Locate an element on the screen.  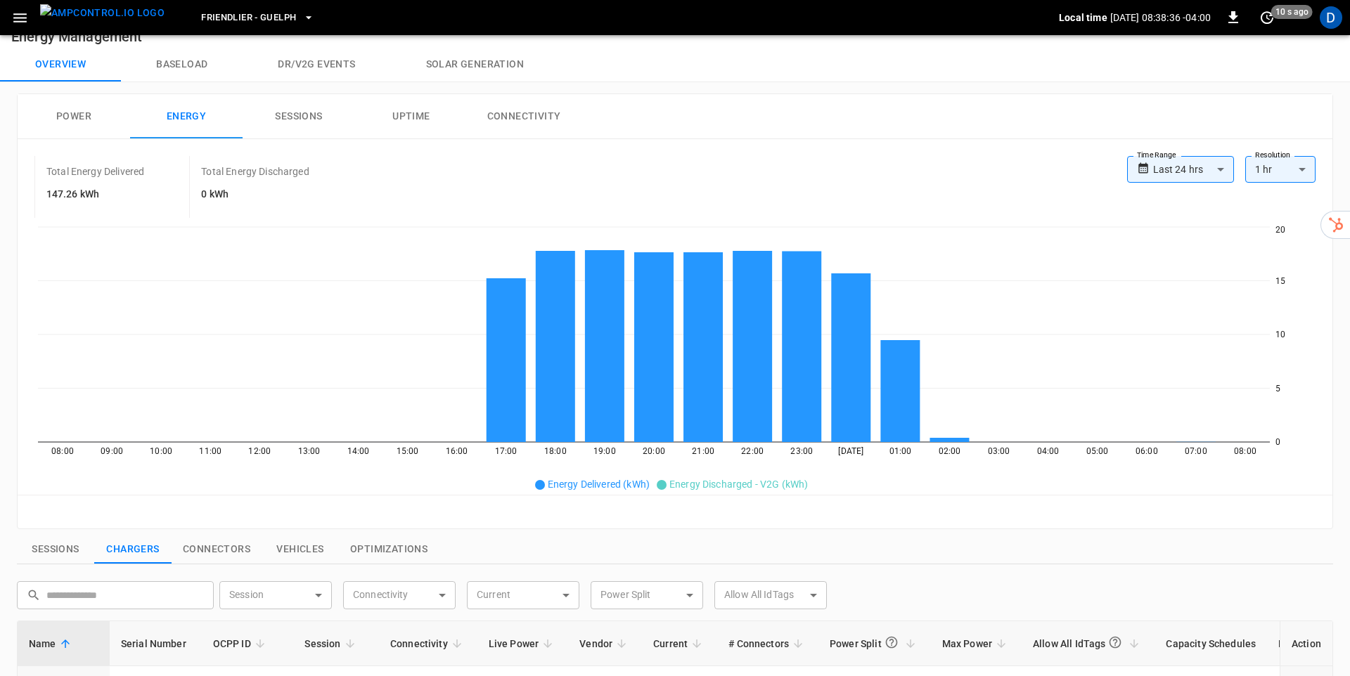
button: set refresh interval is located at coordinates (1267, 18).